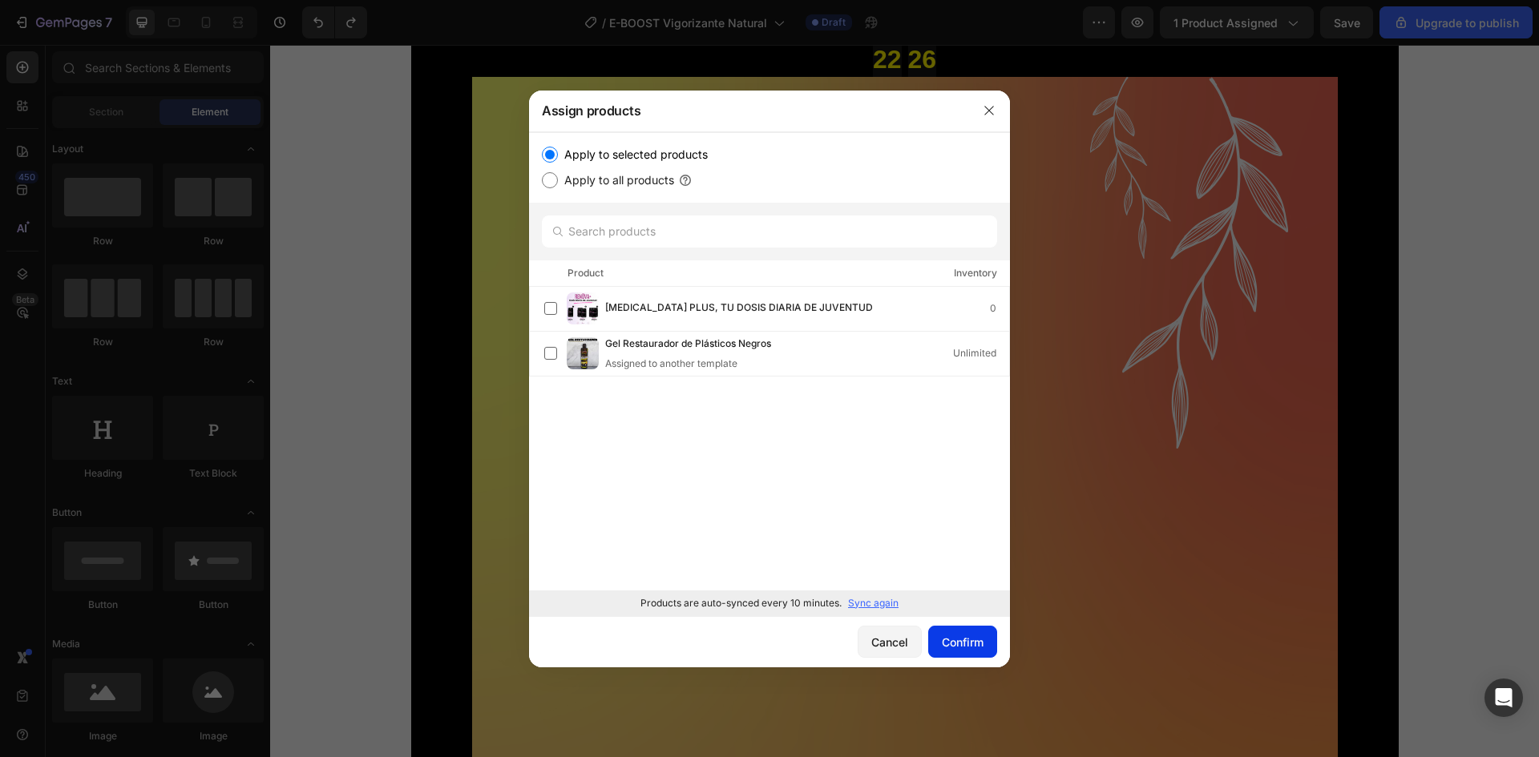 The image size is (1539, 757). What do you see at coordinates (890, 642) in the screenshot?
I see `button: Cancel` at bounding box center [890, 642].